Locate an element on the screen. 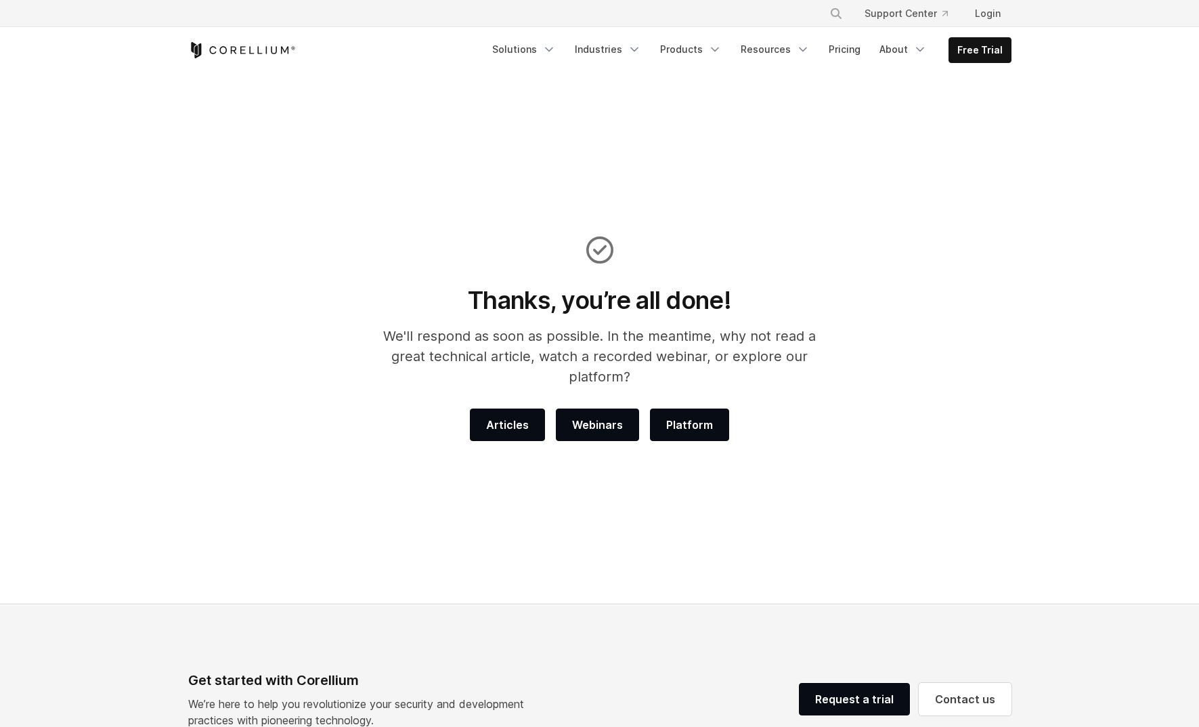  span: Articles is located at coordinates (507, 425).